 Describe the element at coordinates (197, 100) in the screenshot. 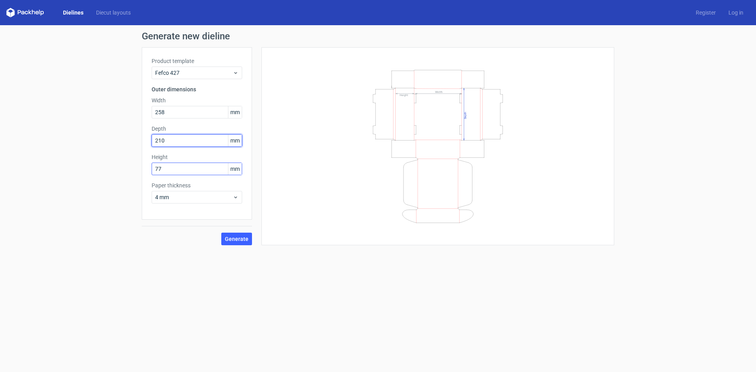

I see `label: Width` at that location.